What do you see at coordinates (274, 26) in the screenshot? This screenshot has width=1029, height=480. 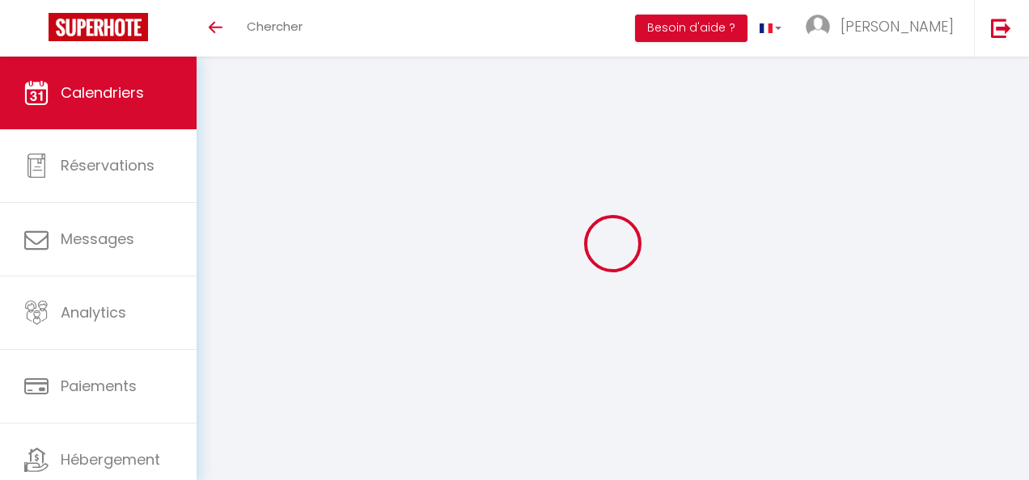 I see `span: Chercher` at bounding box center [274, 26].